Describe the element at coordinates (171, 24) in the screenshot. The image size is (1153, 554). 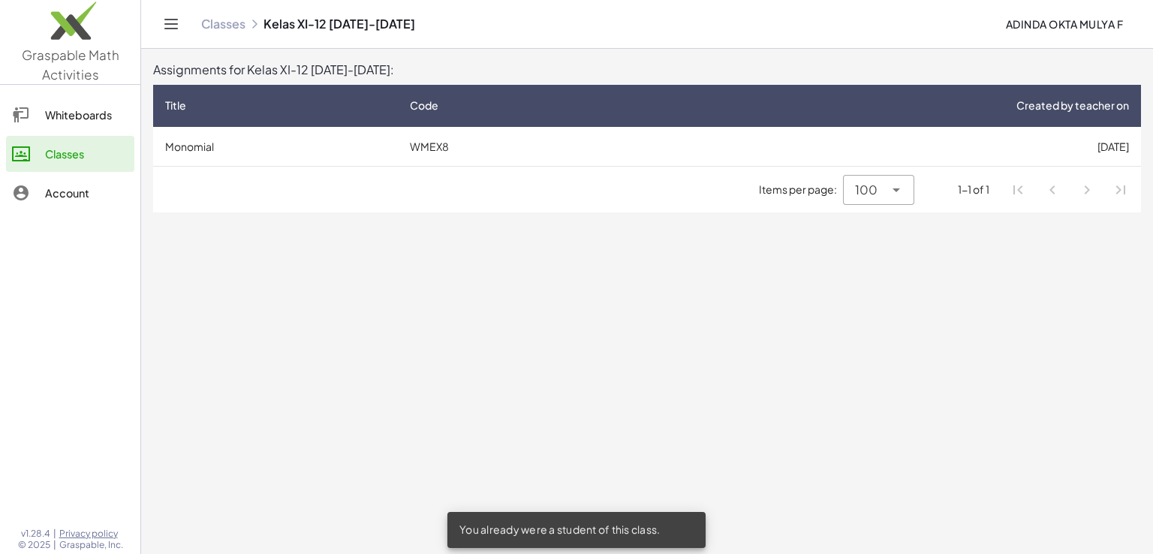
I see `button: Toggle navigation` at that location.